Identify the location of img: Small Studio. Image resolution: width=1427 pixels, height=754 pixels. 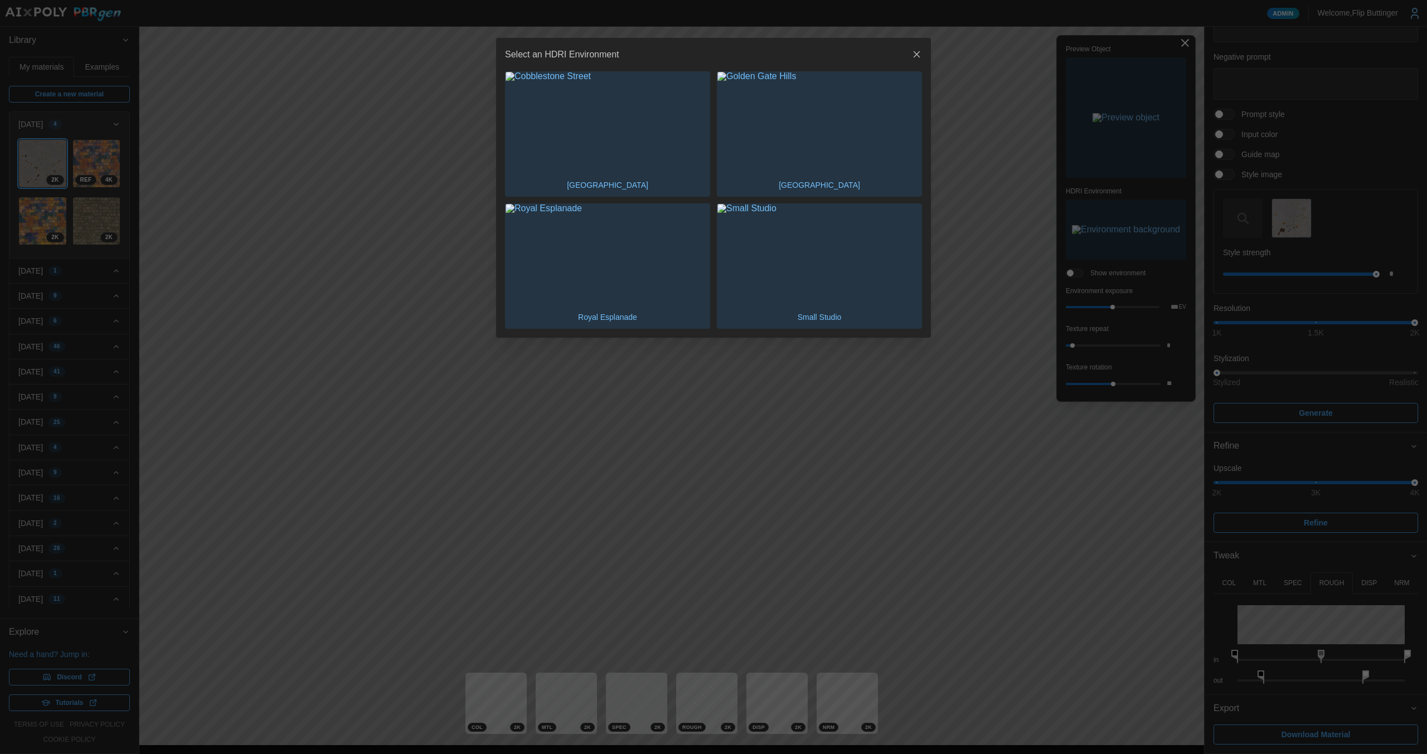
(819, 255).